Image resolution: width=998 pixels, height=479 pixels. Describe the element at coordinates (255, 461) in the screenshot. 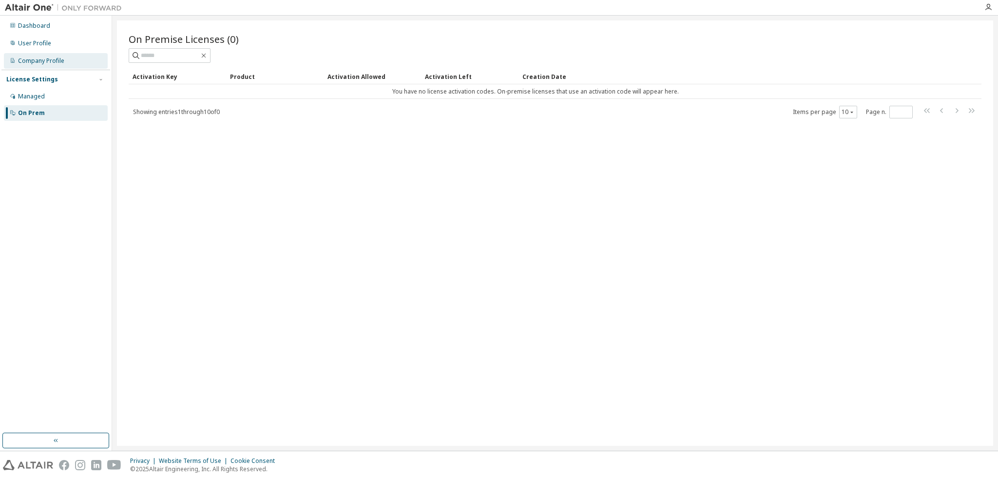

I see `div: Cookie Consent` at that location.